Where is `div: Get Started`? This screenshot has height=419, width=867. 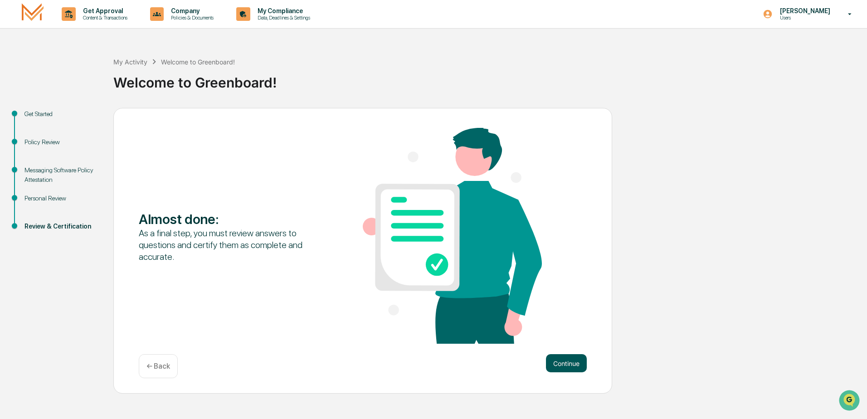
div: Get Started is located at coordinates (62, 114).